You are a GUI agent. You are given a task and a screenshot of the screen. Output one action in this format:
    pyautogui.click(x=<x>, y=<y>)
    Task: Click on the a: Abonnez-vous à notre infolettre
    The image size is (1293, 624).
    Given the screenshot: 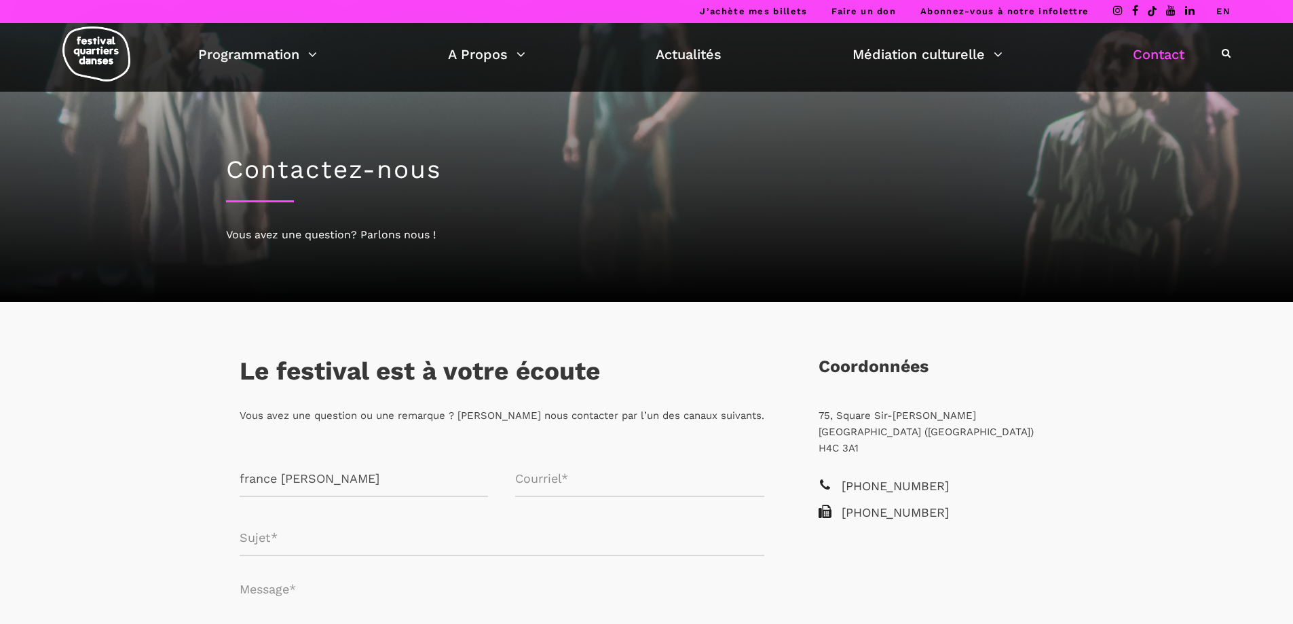 What is the action you would take?
    pyautogui.click(x=1004, y=11)
    